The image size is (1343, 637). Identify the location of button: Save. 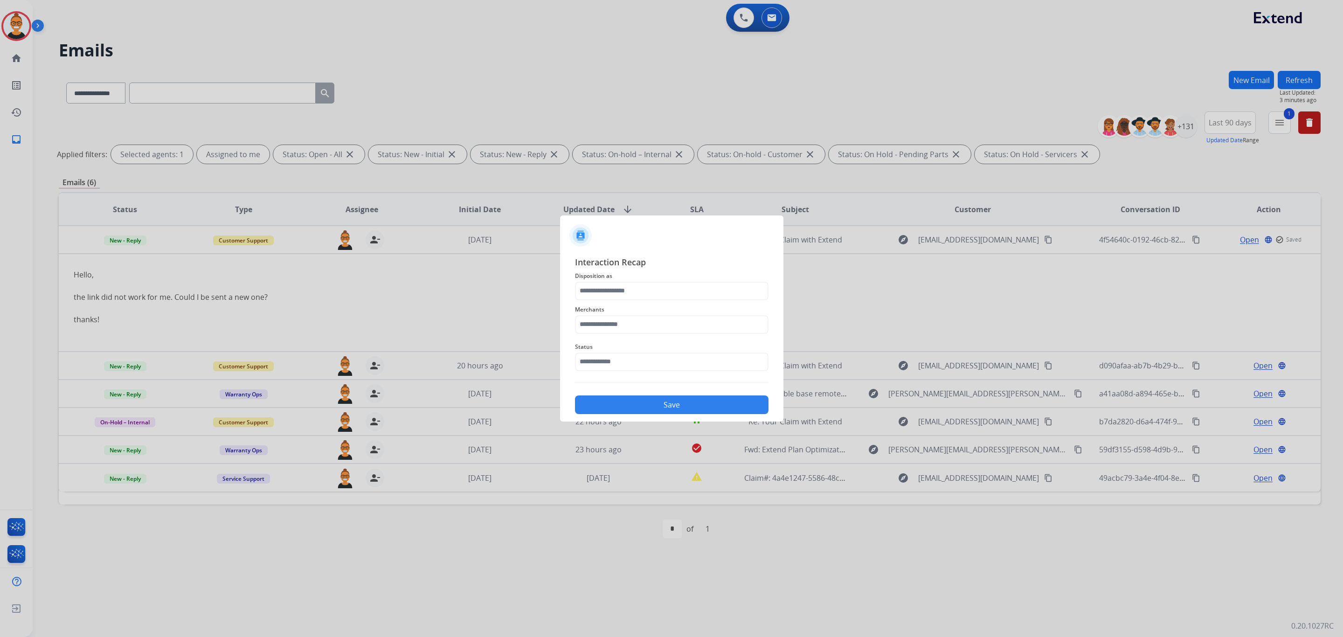
(672, 405).